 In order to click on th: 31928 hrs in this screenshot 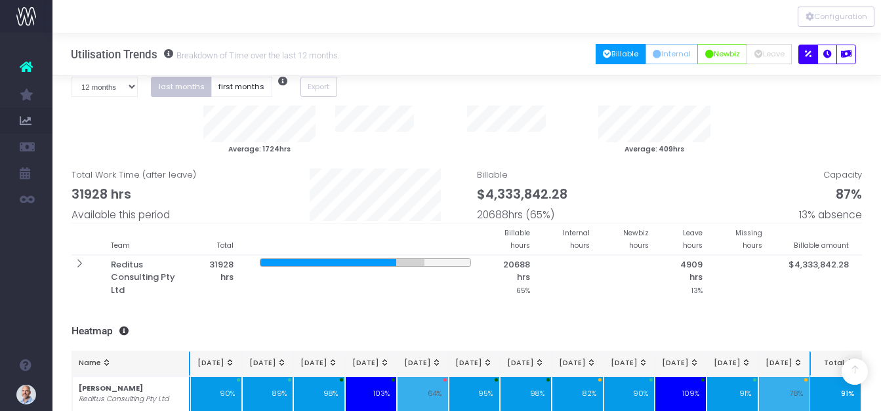, I will do `click(219, 277)`.